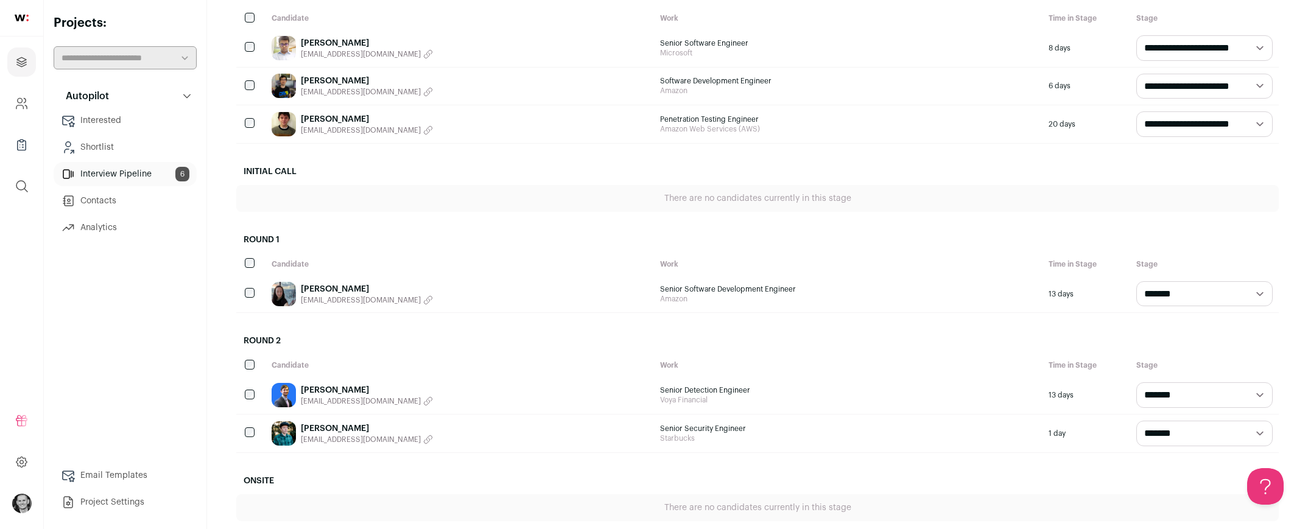 The height and width of the screenshot is (529, 1308). I want to click on a: Project Settings, so click(125, 503).